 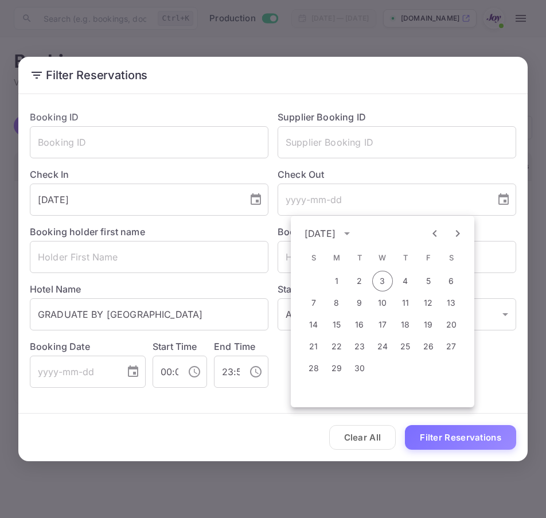 What do you see at coordinates (359, 303) in the screenshot?
I see `button: 9` at bounding box center [359, 303].